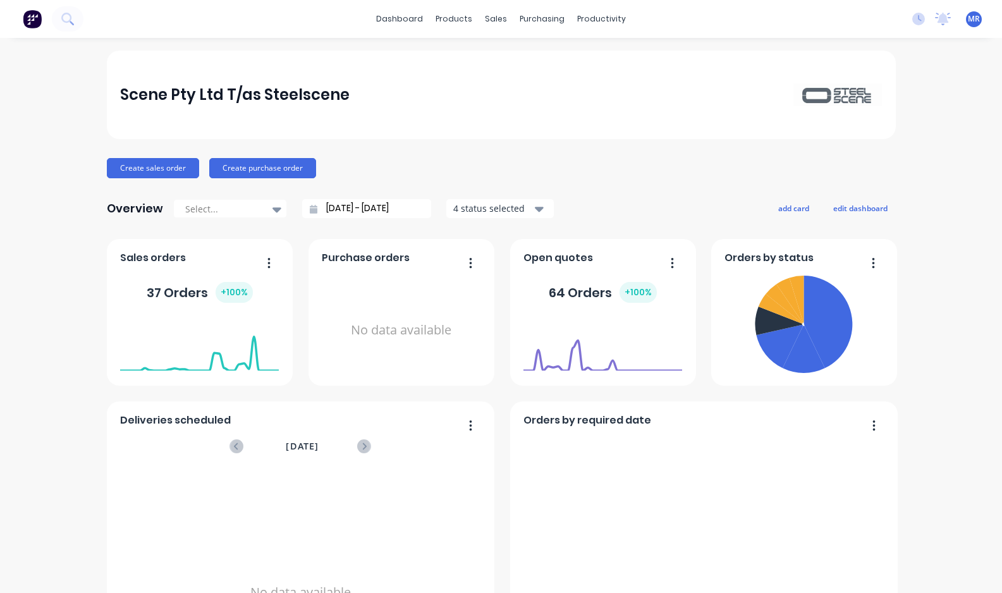 This screenshot has height=593, width=1002. What do you see at coordinates (493, 208) in the screenshot?
I see `div: 4 status selected` at bounding box center [493, 208].